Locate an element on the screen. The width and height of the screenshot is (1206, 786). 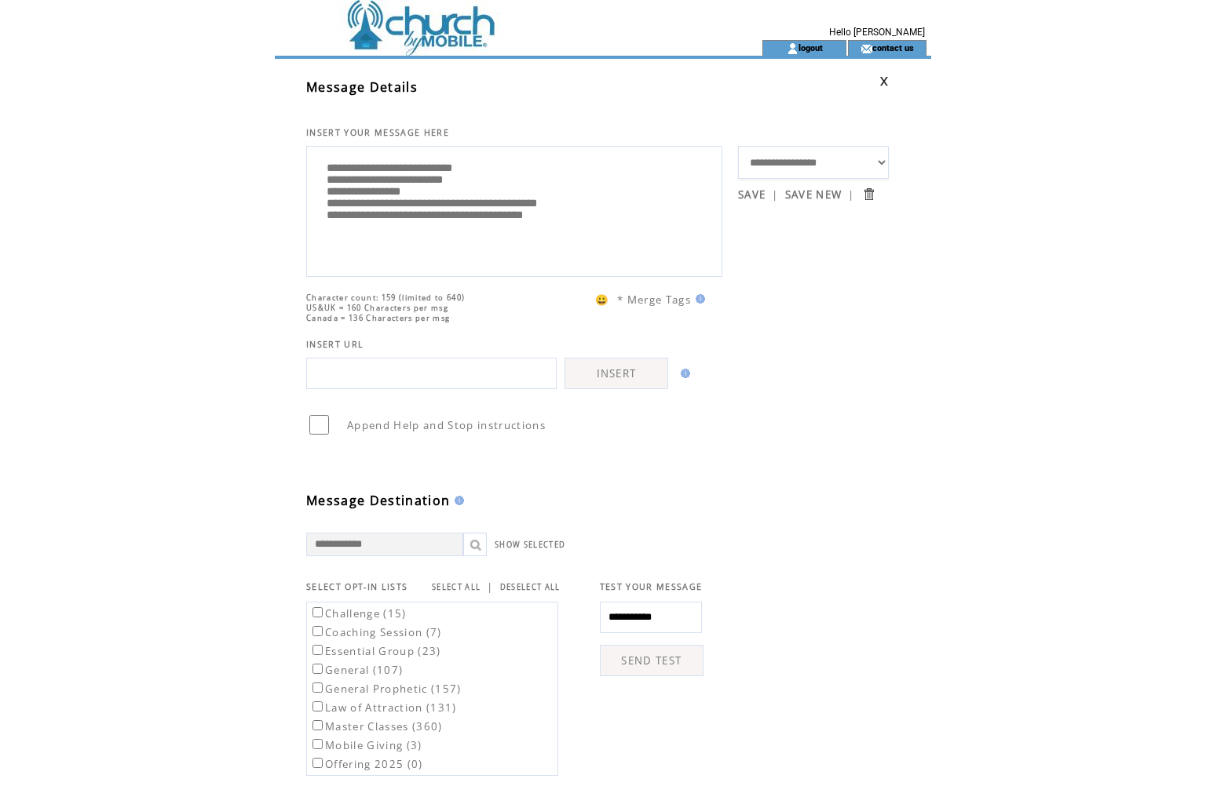
a: DESELECT ALL is located at coordinates (530, 587).